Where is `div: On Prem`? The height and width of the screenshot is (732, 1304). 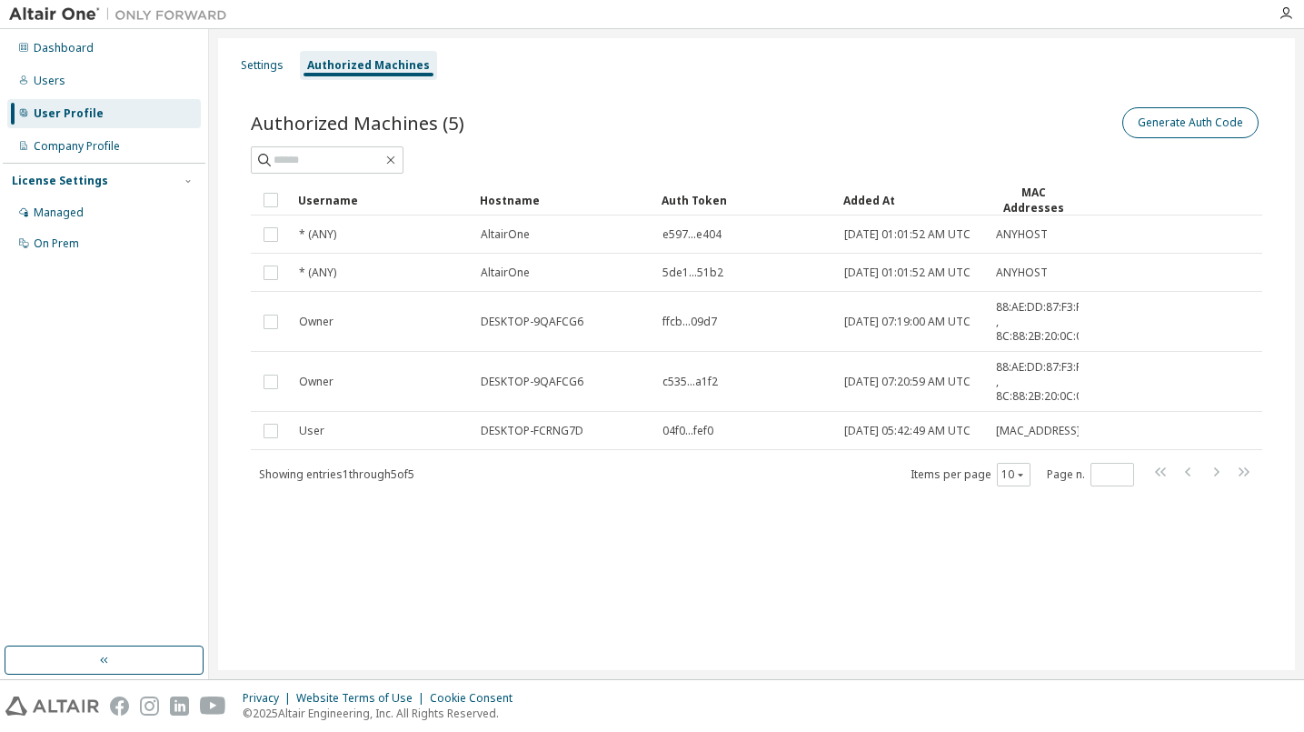
div: On Prem is located at coordinates (56, 244).